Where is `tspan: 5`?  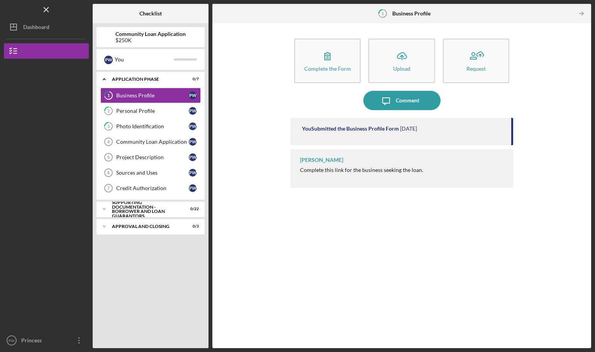
tspan: 5 is located at coordinates (108, 157).